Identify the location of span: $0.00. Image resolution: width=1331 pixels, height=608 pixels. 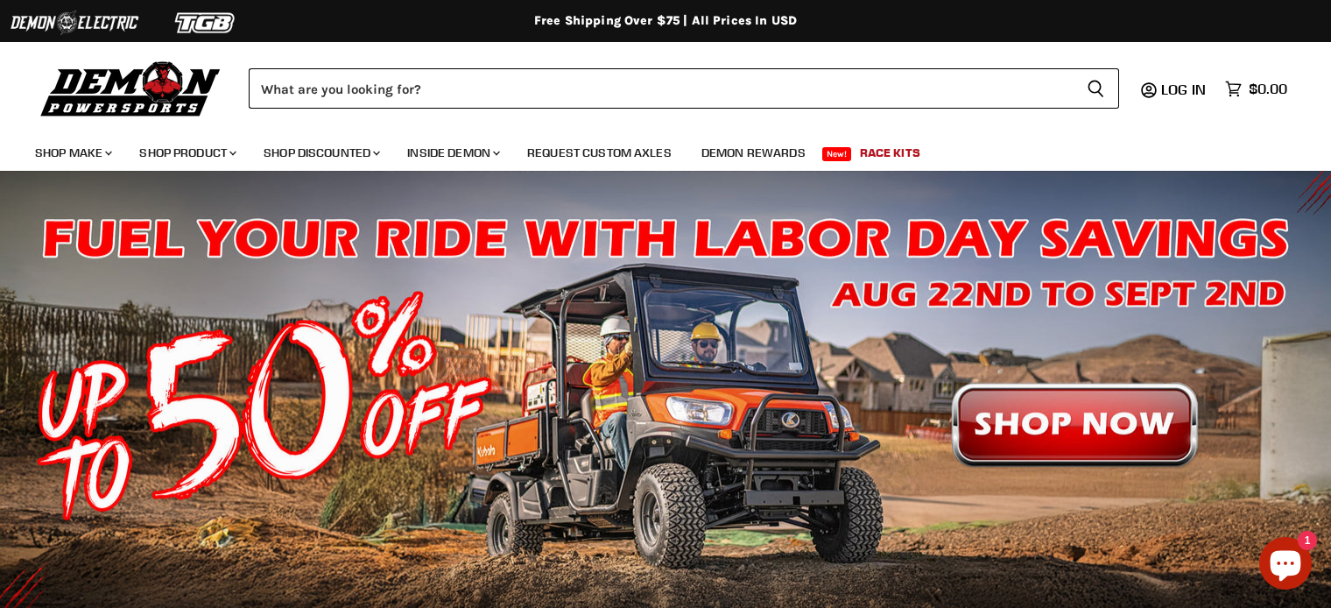
(1268, 88).